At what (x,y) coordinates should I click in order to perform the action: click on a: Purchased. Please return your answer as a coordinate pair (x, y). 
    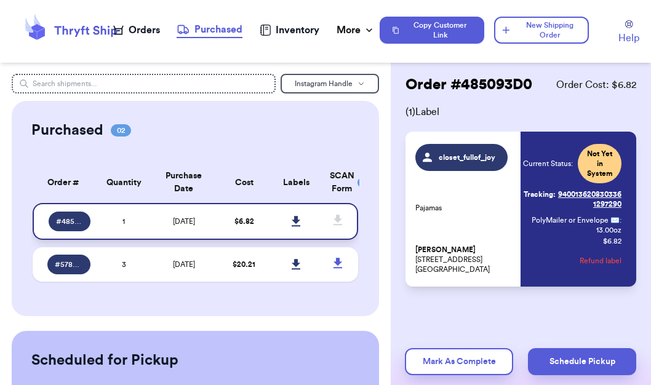
    Looking at the image, I should click on (209, 30).